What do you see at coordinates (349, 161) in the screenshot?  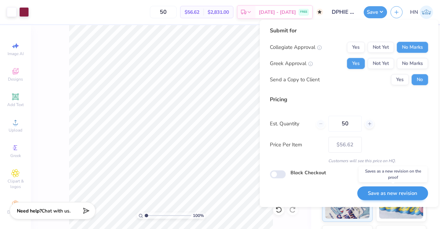 I see `div: Customers will see this price on HQ.` at bounding box center [349, 161].